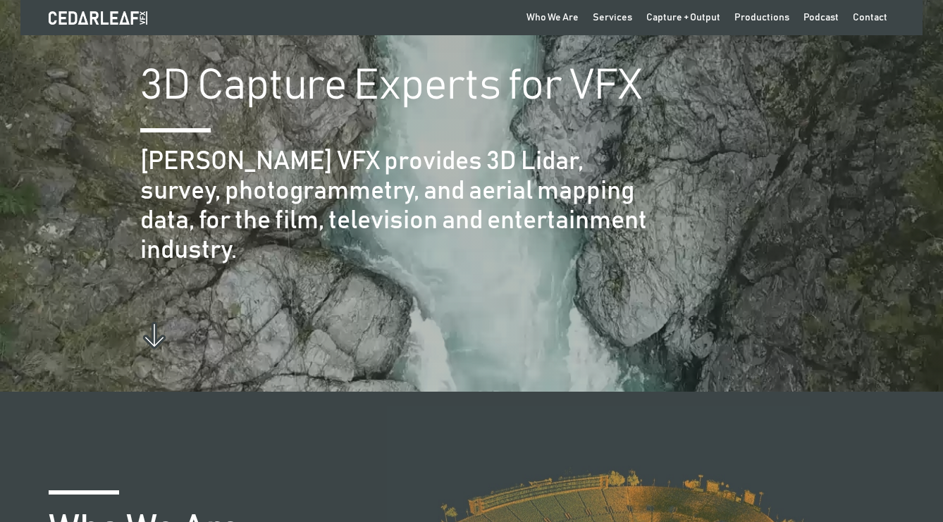  Describe the element at coordinates (613, 18) in the screenshot. I see `div: Services` at that location.